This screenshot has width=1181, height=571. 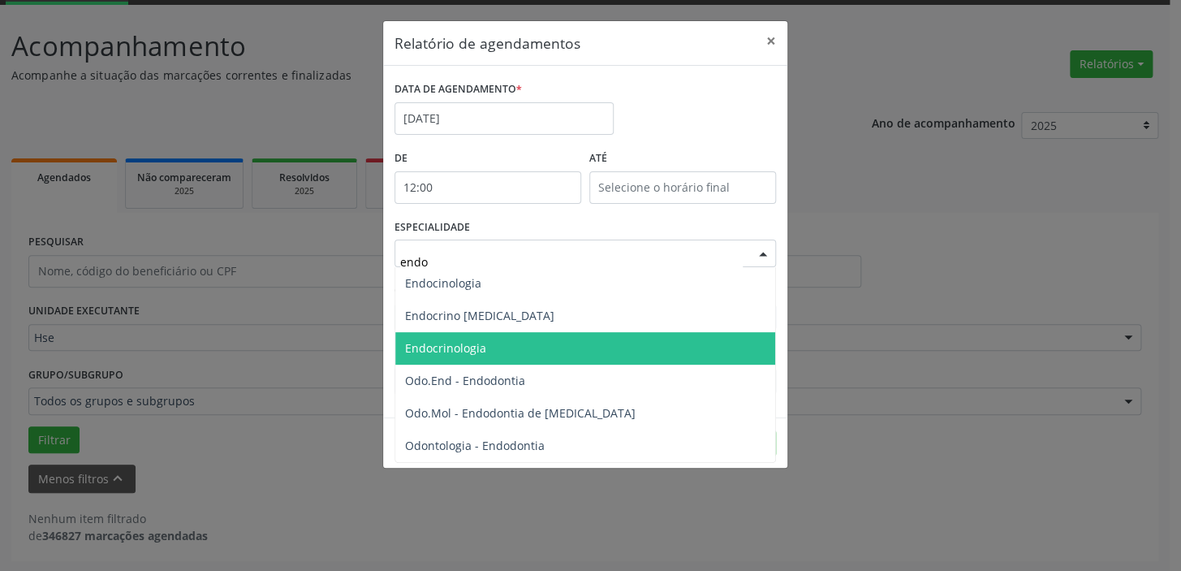 I want to click on span: Odo.End - Endodontia, so click(x=465, y=380).